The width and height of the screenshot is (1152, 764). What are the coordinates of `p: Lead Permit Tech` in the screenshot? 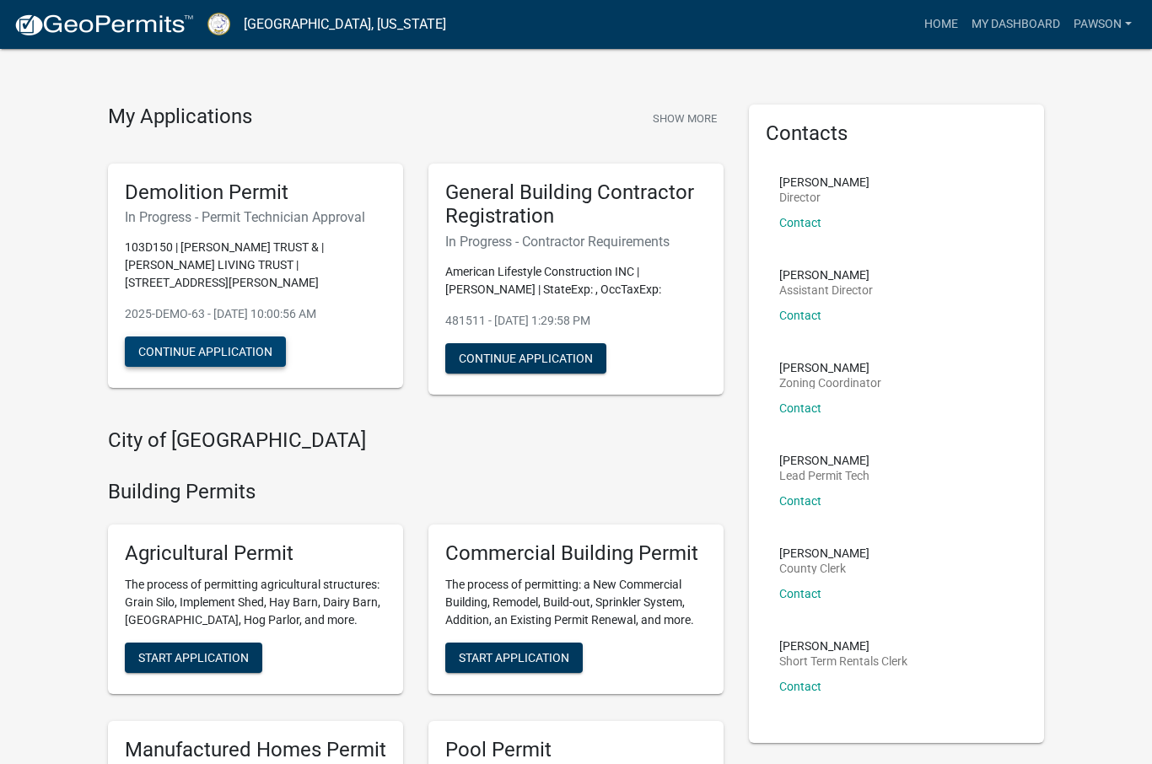 It's located at (824, 476).